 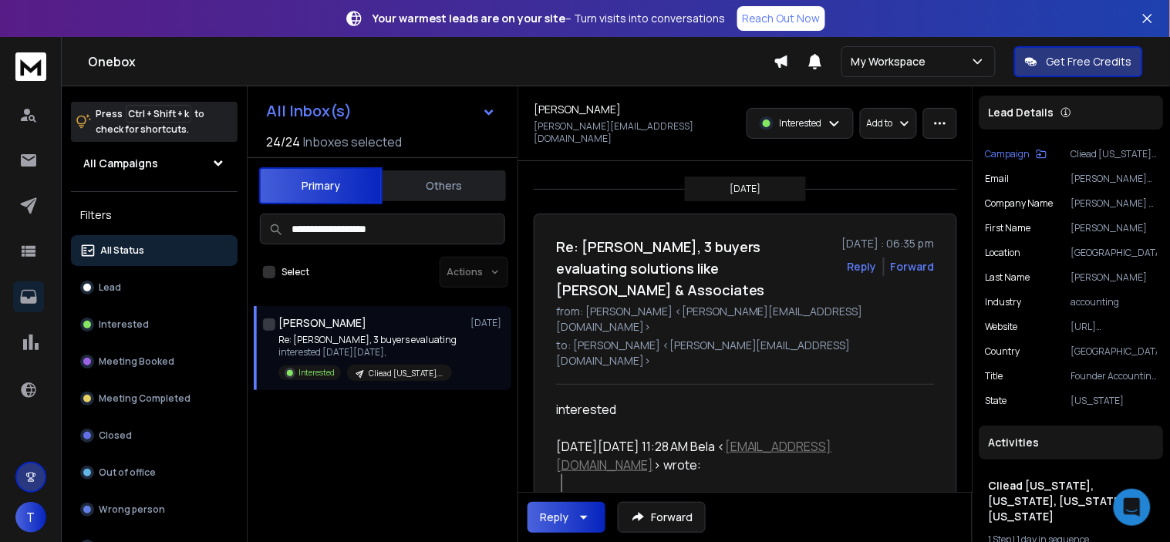 I want to click on button: Others, so click(x=444, y=186).